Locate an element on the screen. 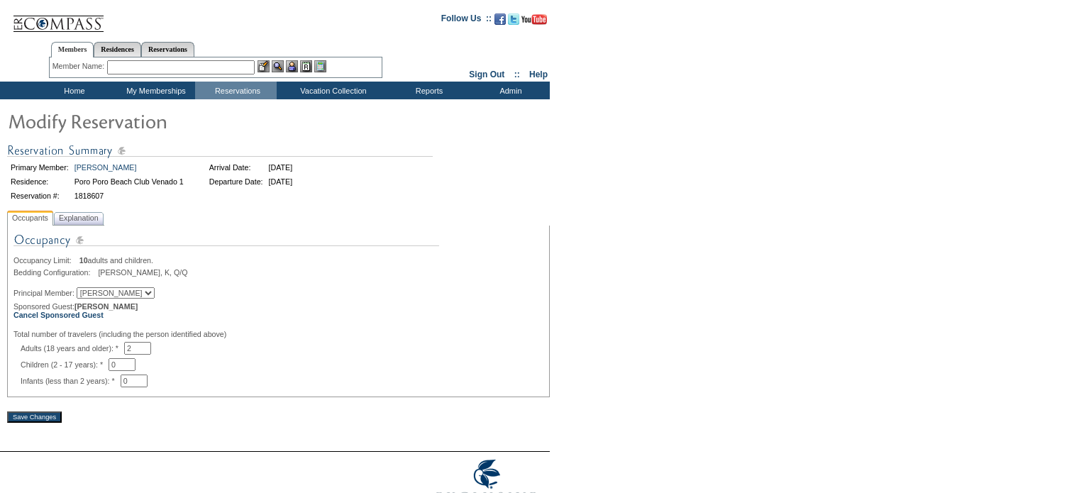  a: Cancel Sponsored Guest is located at coordinates (58, 315).